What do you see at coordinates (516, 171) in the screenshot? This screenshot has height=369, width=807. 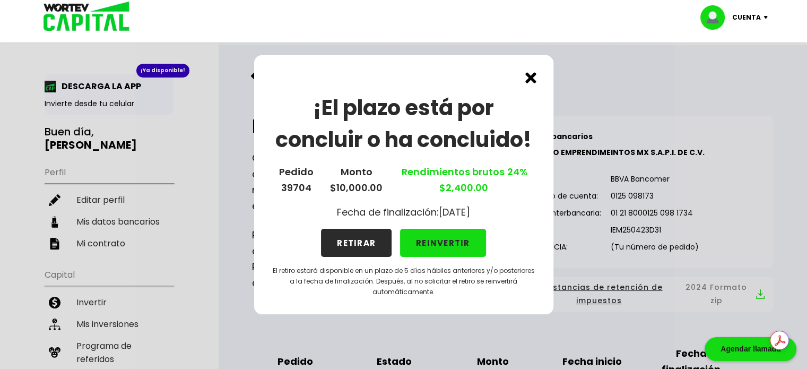 I see `span: 24%` at bounding box center [516, 171].